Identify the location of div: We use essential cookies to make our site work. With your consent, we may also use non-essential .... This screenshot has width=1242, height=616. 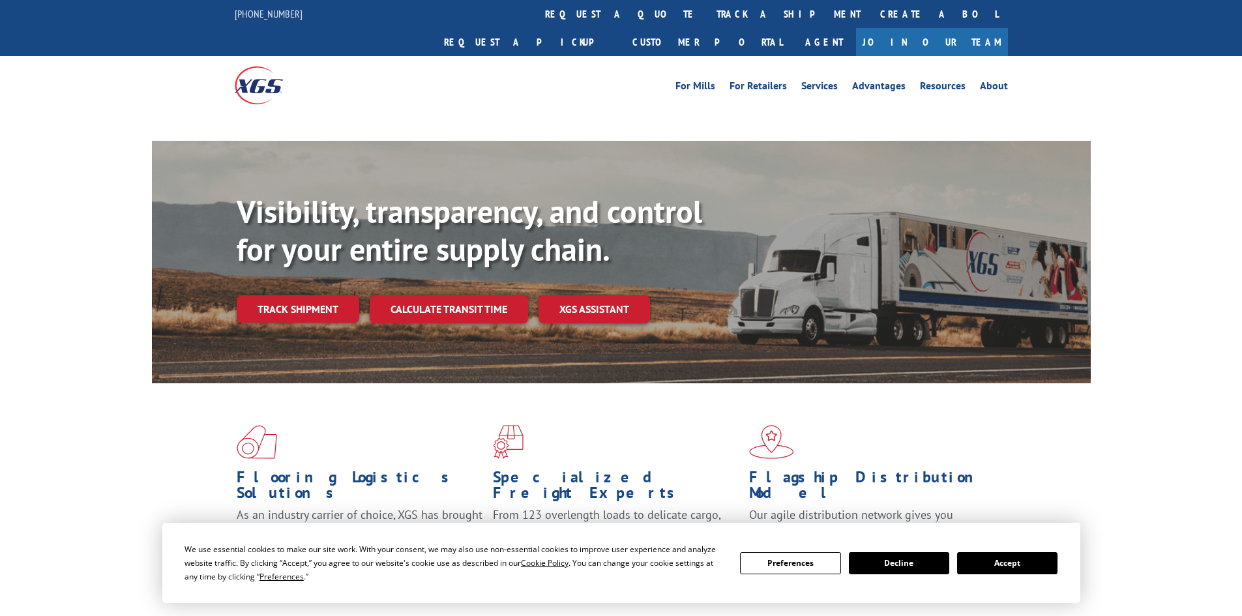
(455, 563).